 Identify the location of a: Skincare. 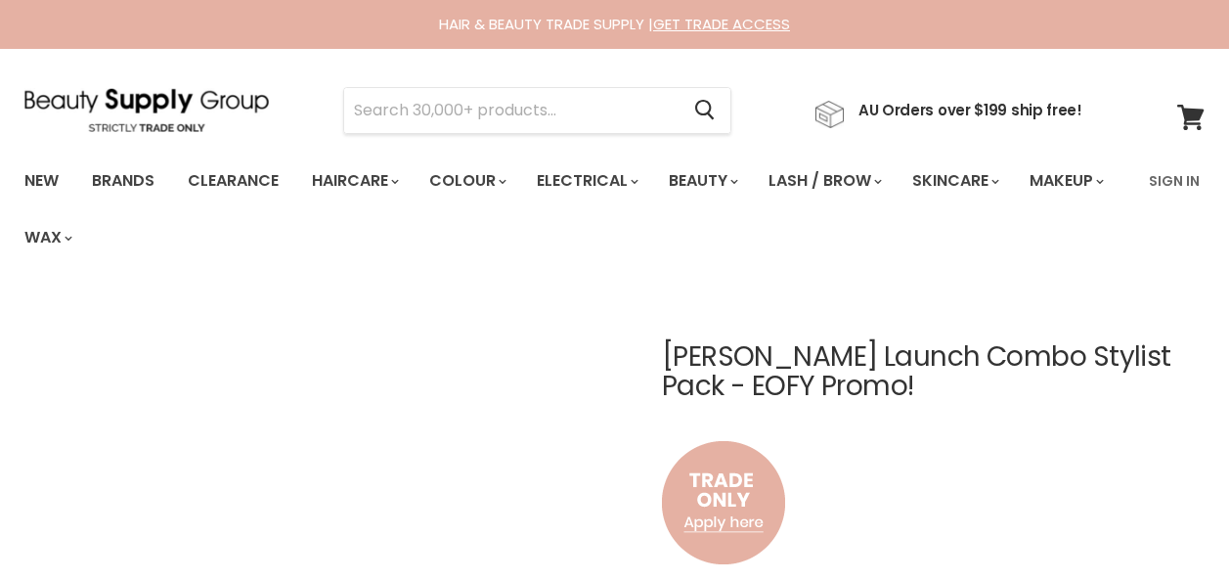
(954, 181).